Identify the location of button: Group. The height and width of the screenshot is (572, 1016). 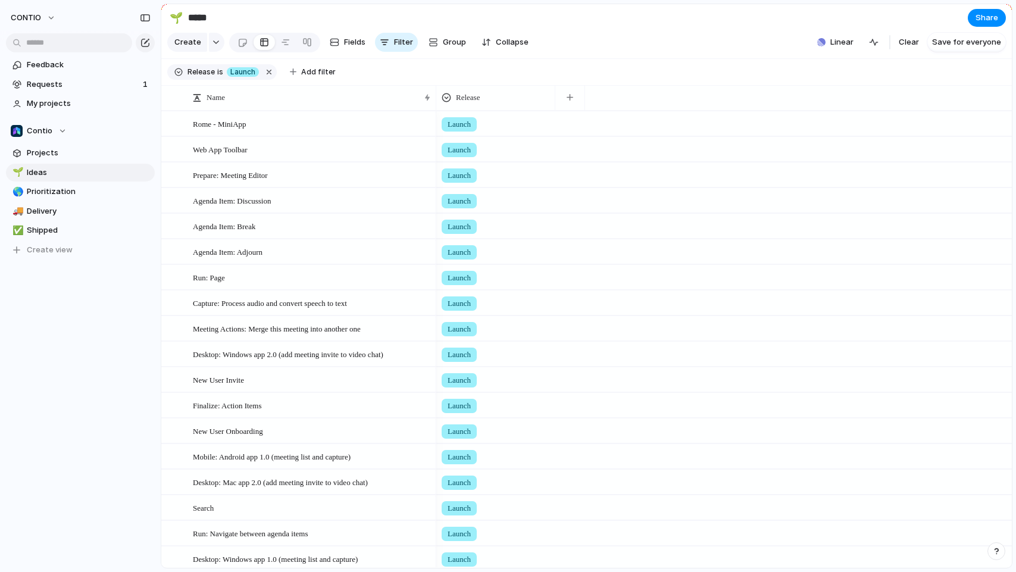
(447, 42).